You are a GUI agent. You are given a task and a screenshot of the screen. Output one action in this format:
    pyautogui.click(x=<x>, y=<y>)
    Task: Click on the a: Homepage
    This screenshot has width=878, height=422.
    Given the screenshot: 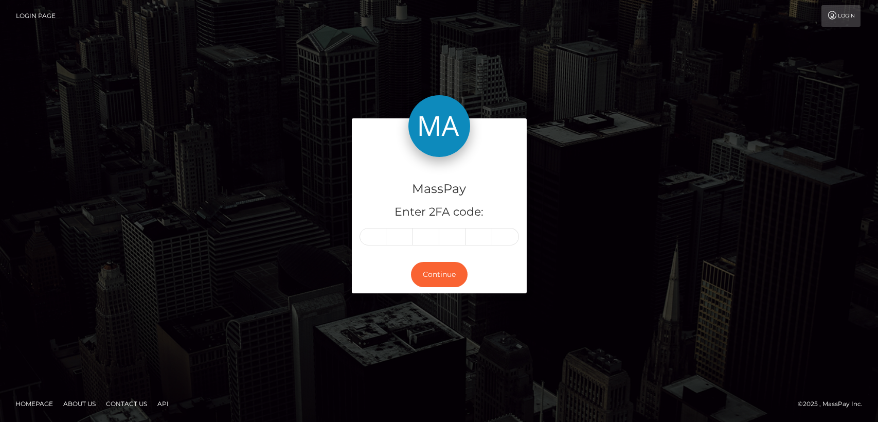 What is the action you would take?
    pyautogui.click(x=34, y=403)
    